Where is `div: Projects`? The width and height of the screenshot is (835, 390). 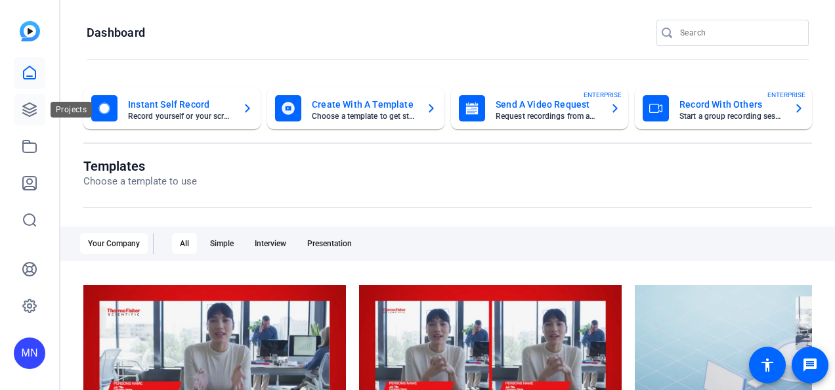
div: Projects is located at coordinates (71, 110).